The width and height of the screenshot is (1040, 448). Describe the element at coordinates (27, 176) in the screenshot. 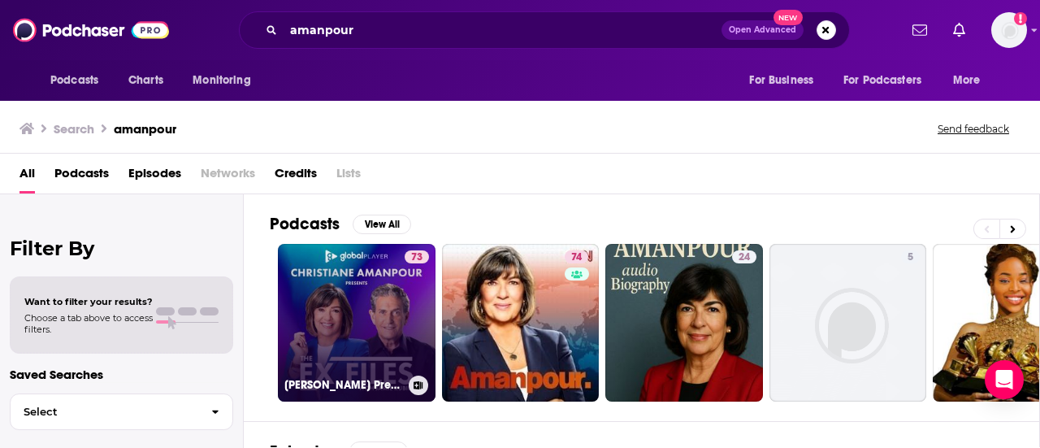

I see `a: All` at that location.